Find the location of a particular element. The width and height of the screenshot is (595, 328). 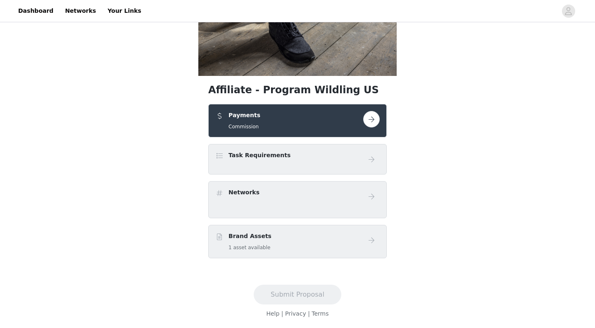

div: Payments is located at coordinates (297, 121).